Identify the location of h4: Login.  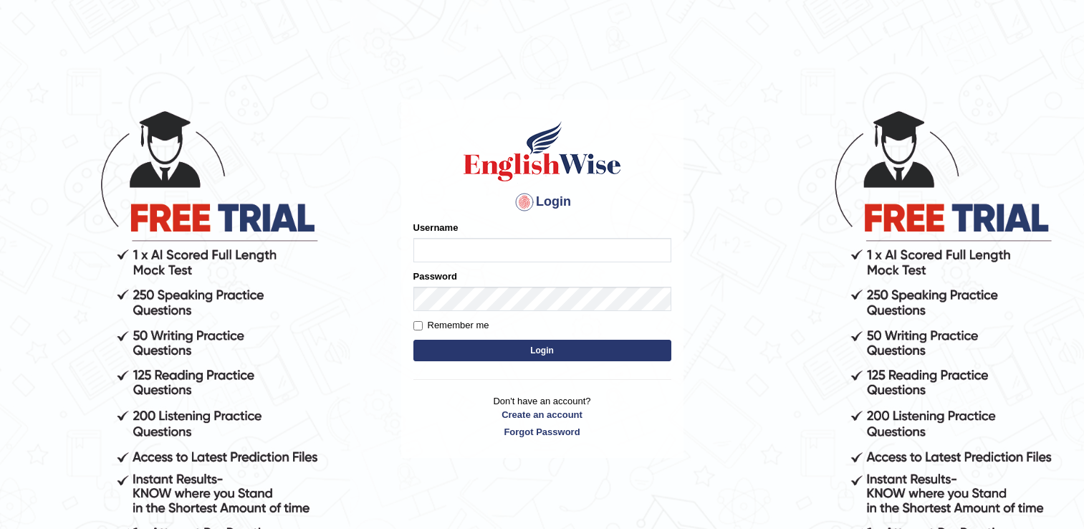
(542, 202).